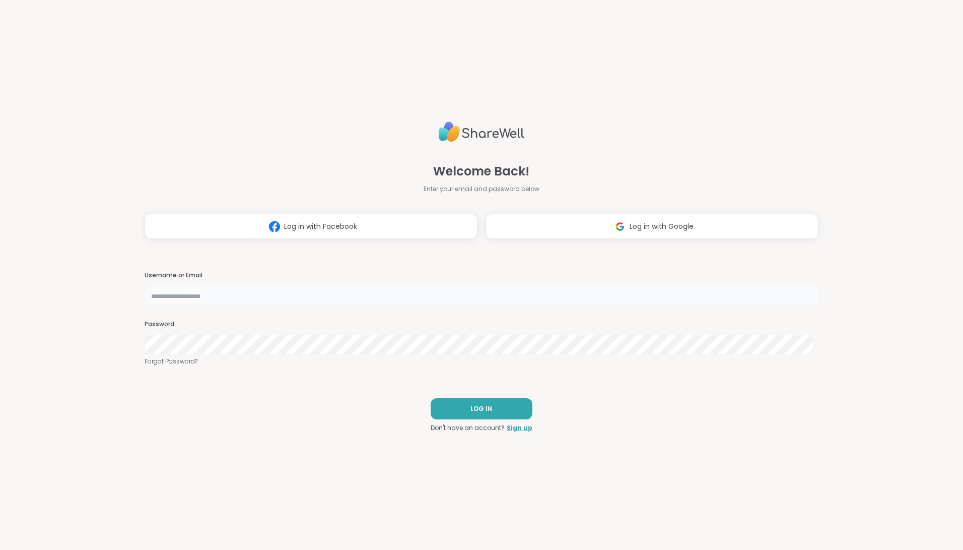  I want to click on a: Sign up, so click(520, 428).